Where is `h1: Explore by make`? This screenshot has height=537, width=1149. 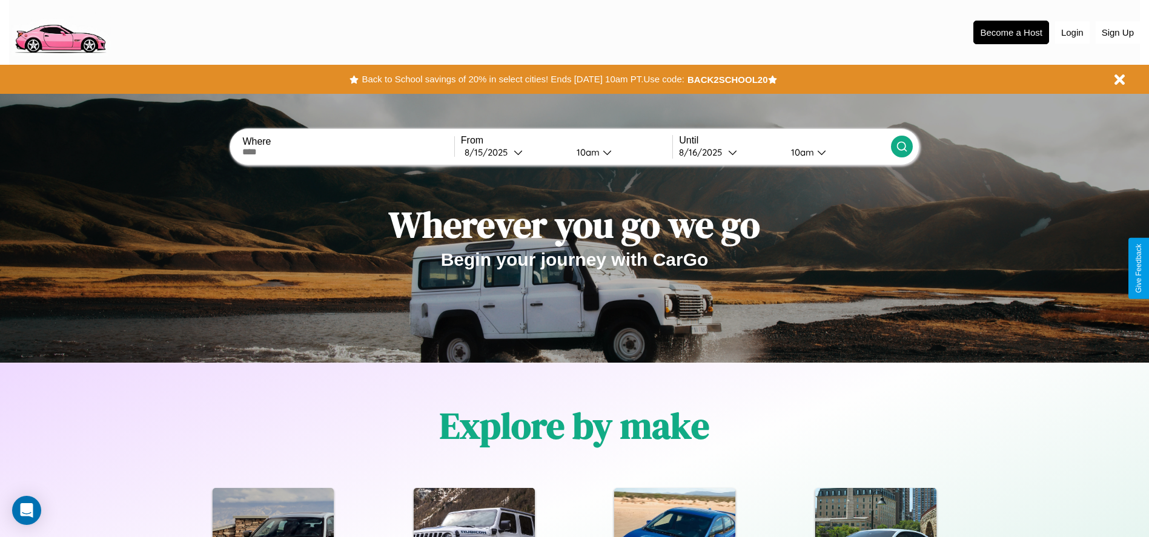
h1: Explore by make is located at coordinates (574, 426).